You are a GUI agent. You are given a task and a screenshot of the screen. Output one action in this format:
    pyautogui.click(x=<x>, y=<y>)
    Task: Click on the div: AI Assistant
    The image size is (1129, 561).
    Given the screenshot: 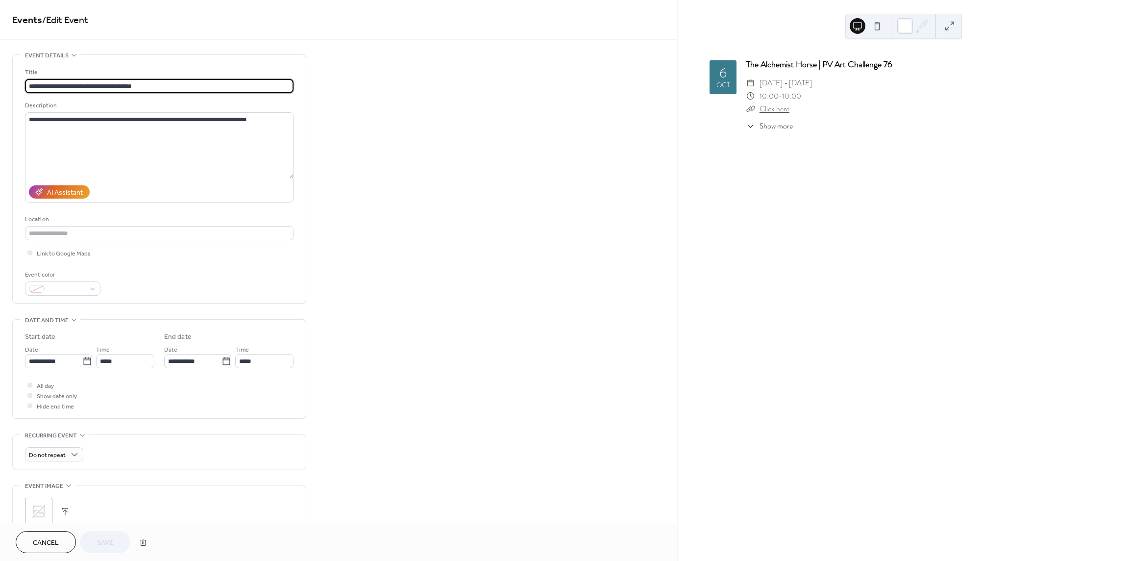 What is the action you would take?
    pyautogui.click(x=65, y=193)
    